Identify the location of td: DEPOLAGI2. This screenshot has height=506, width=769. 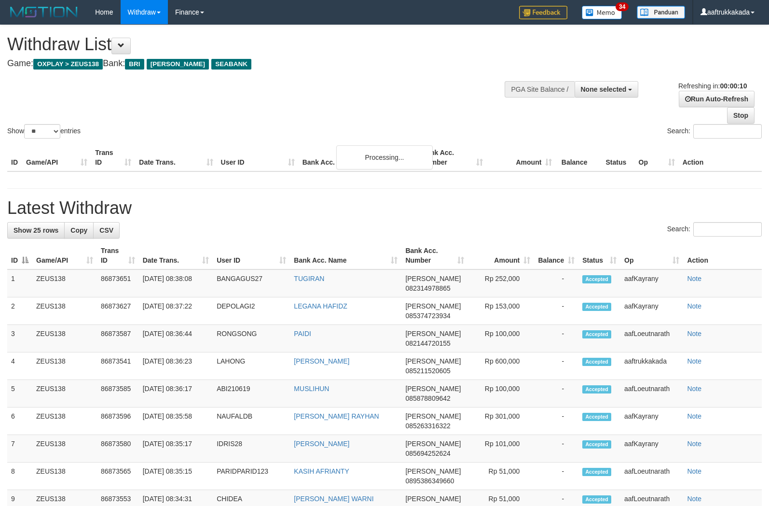
(251, 311).